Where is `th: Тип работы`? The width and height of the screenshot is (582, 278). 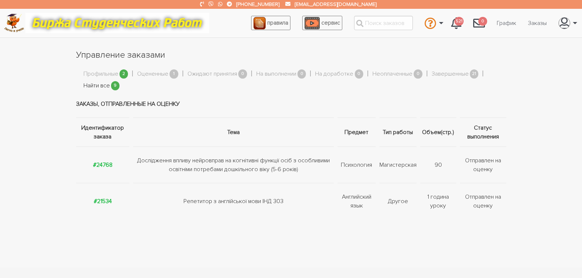
th: Тип работы is located at coordinates (398, 132).